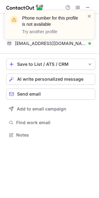 The image size is (99, 198). I want to click on img: warning, so click(14, 20).